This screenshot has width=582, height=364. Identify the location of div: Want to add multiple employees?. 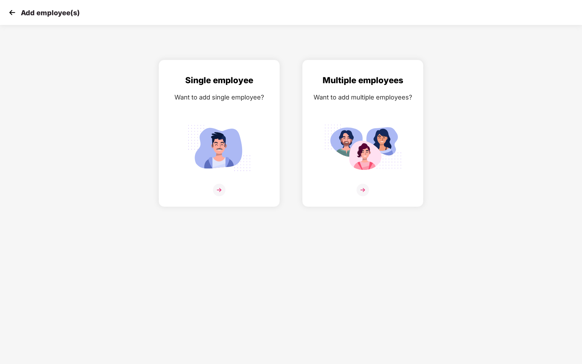
(363, 97).